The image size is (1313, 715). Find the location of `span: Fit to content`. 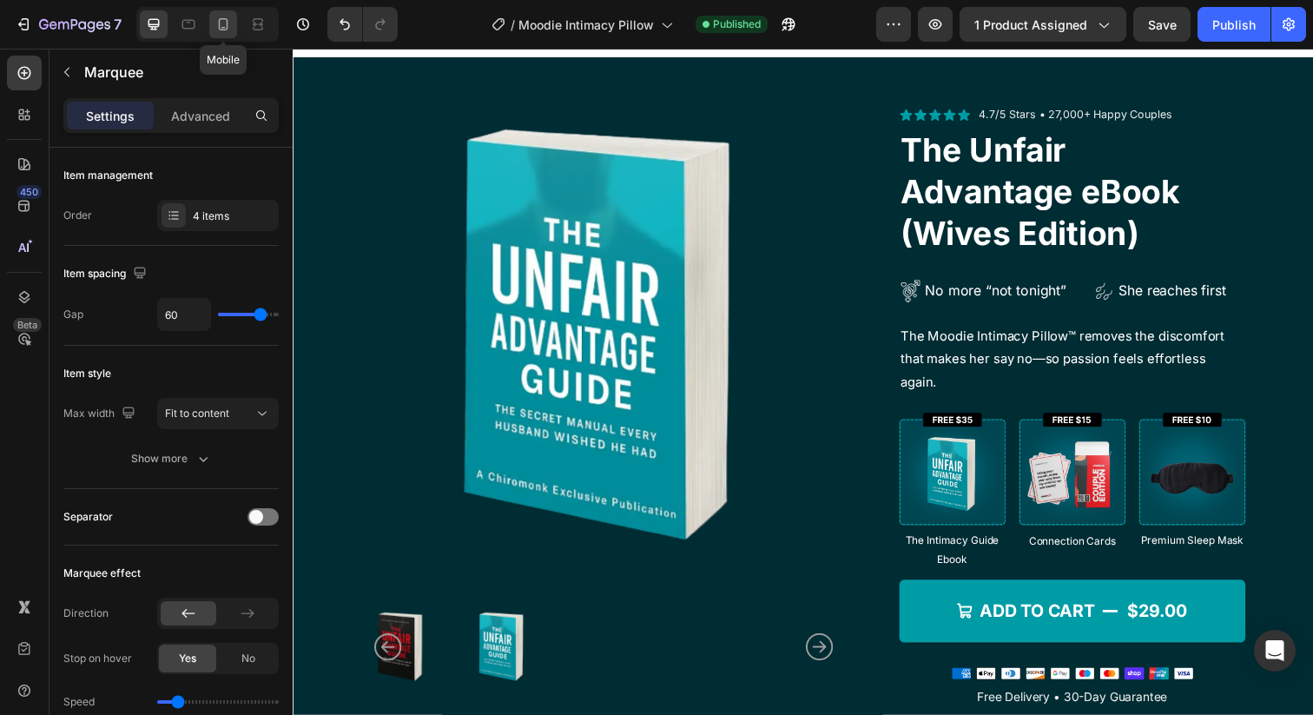

span: Fit to content is located at coordinates (197, 413).